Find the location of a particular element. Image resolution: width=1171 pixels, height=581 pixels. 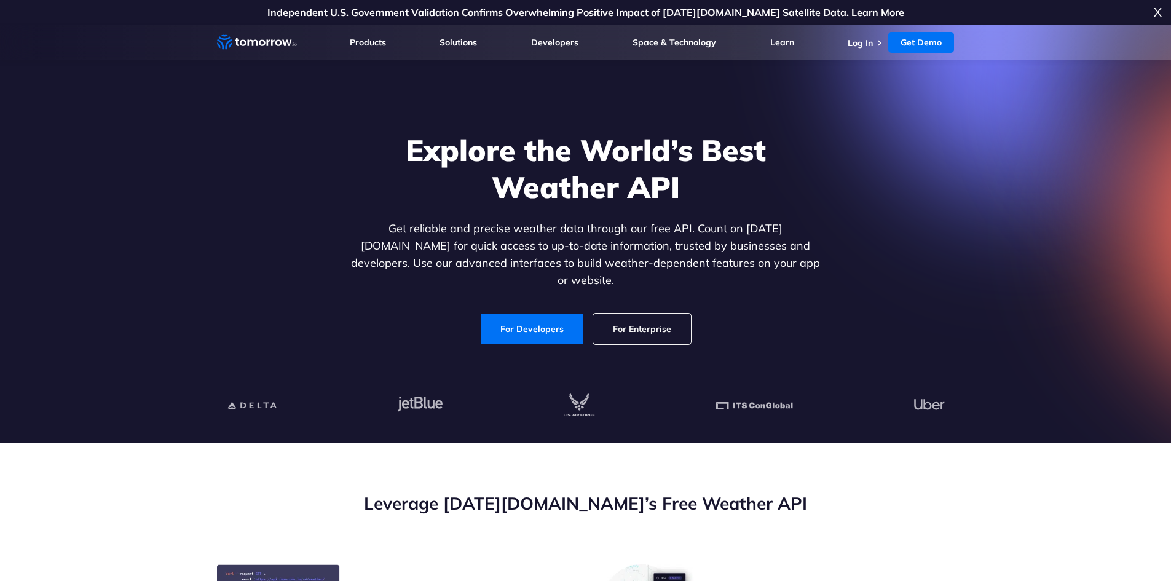

a: For Enterprise is located at coordinates (641, 329).